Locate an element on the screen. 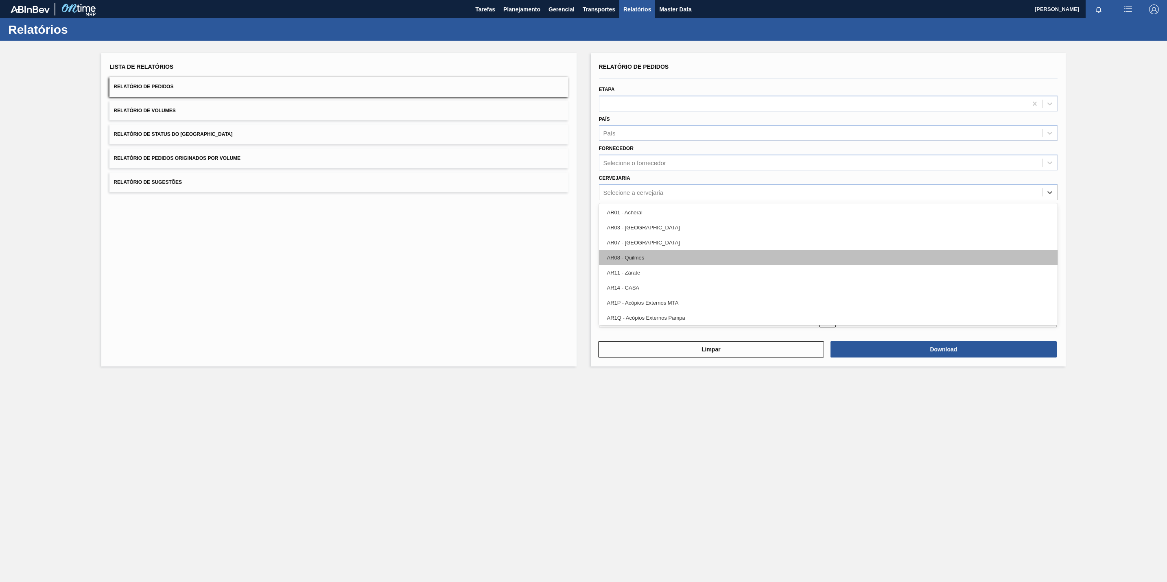 The image size is (1167, 582). label: Etapa is located at coordinates (607, 89).